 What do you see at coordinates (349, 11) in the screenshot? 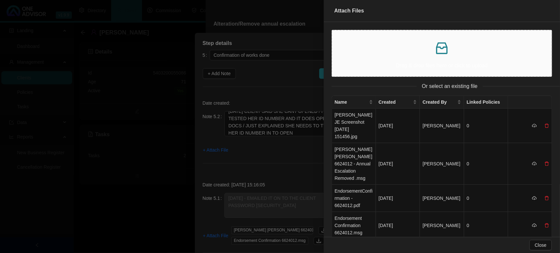
I see `span: Attach Files` at bounding box center [349, 11].